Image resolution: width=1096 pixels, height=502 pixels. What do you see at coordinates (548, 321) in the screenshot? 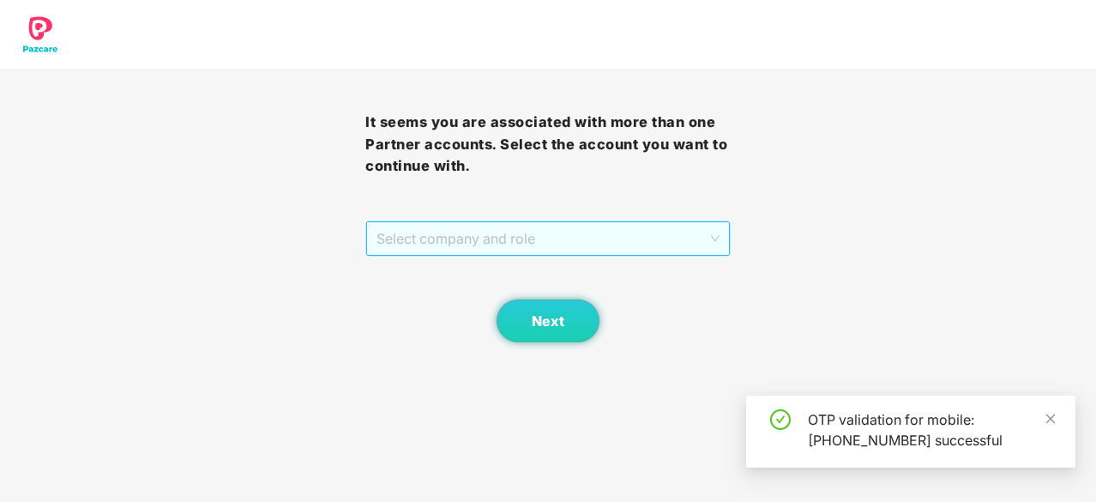
I see `button: Next` at bounding box center [548, 321].